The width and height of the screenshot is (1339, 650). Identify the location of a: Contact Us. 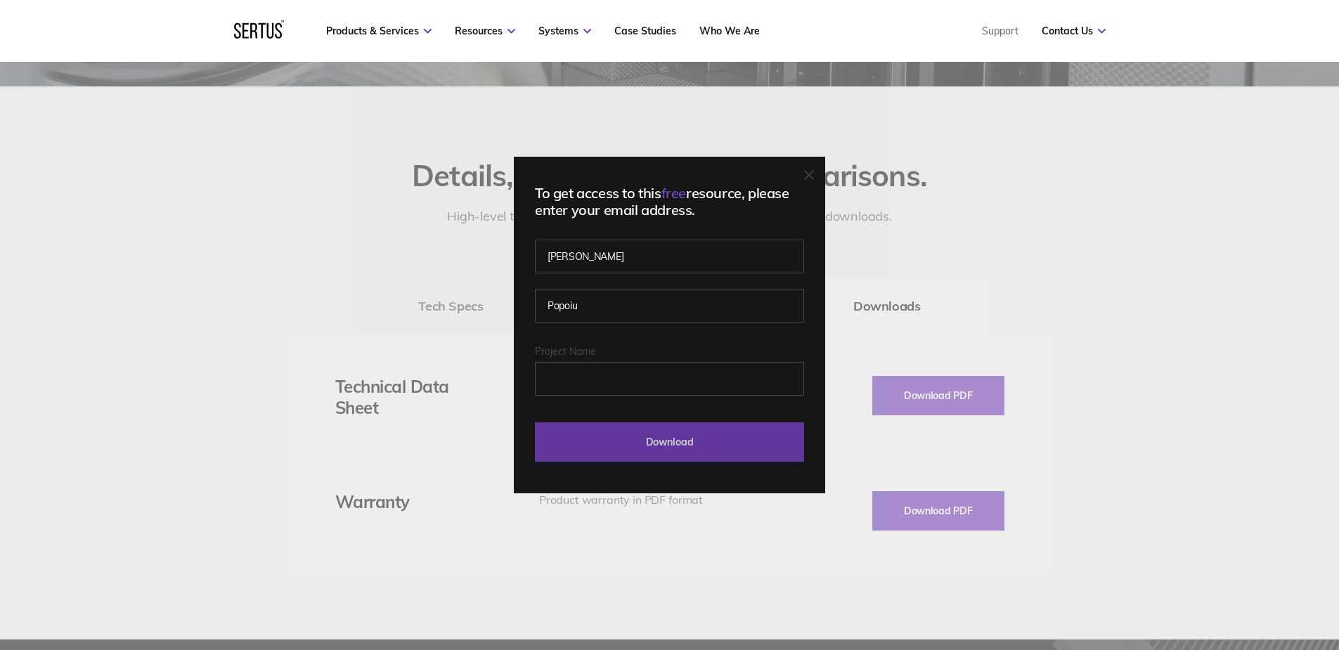
(1073, 31).